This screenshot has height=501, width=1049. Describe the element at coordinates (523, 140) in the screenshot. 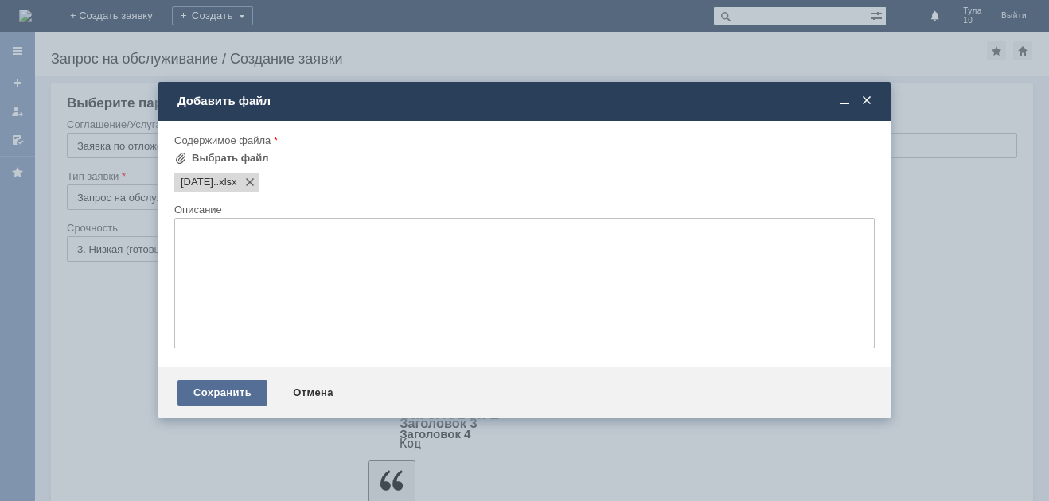

I see `div: Содержимое файла` at that location.